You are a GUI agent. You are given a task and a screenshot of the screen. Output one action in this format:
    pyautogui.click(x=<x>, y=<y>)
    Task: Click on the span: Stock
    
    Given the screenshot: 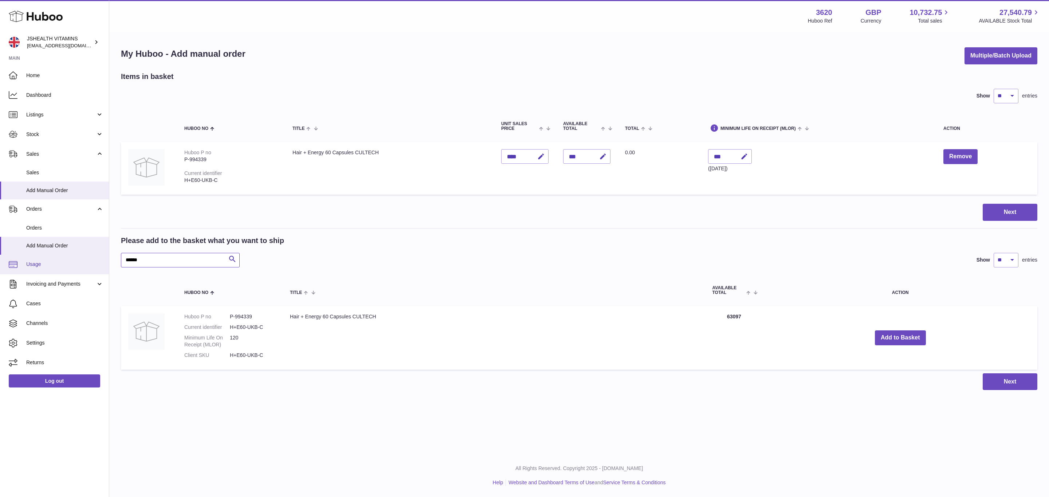 What is the action you would take?
    pyautogui.click(x=61, y=134)
    